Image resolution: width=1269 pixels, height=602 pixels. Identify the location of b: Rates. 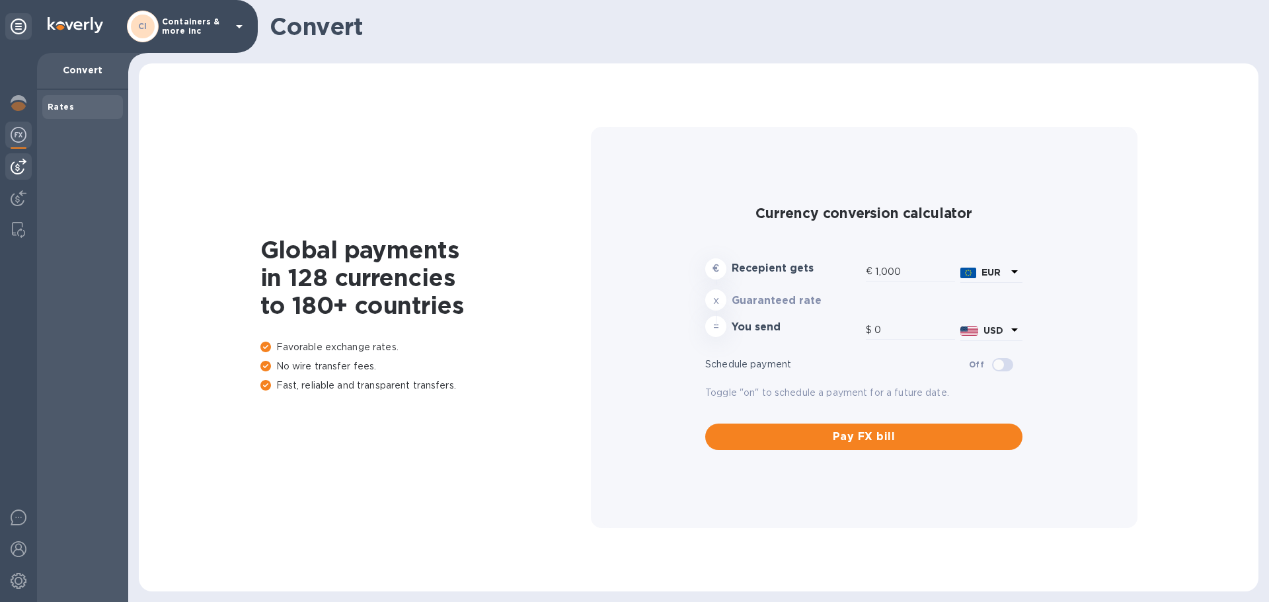
(61, 106).